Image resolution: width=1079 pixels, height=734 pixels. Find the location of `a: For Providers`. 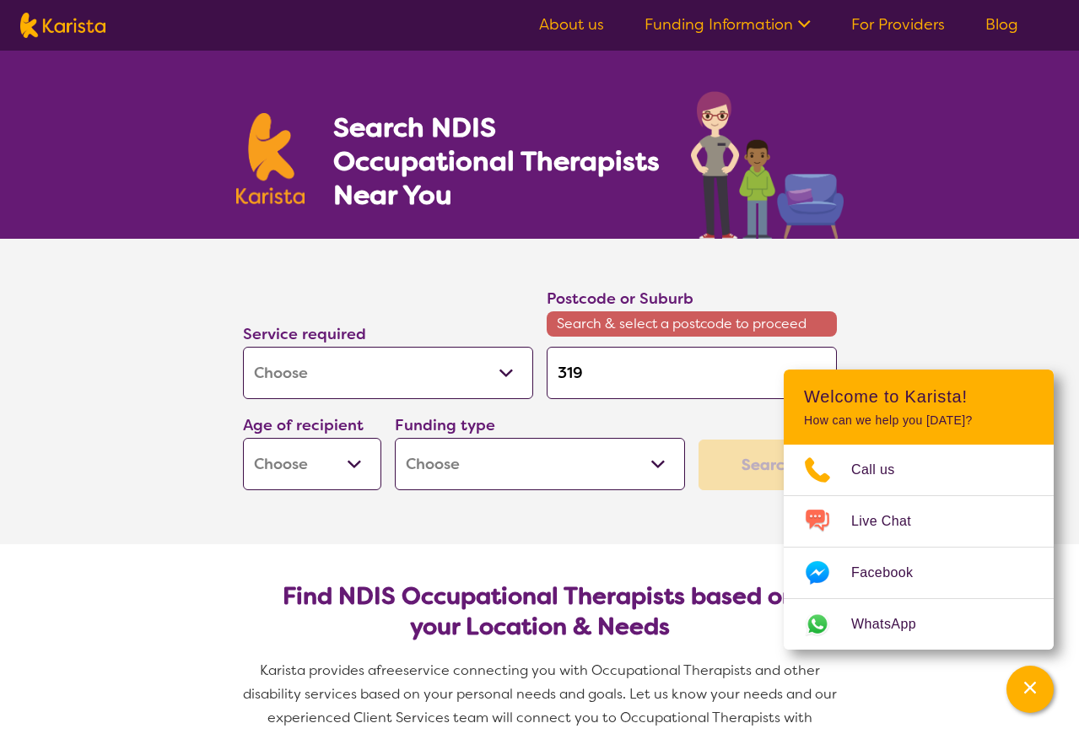

a: For Providers is located at coordinates (898, 24).